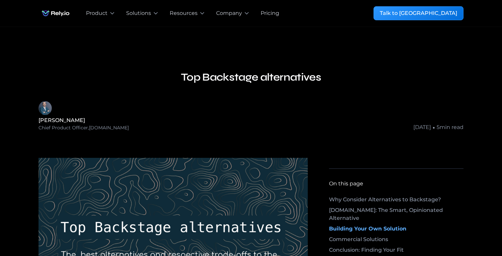  Describe the element at coordinates (97, 13) in the screenshot. I see `div: Product` at that location.